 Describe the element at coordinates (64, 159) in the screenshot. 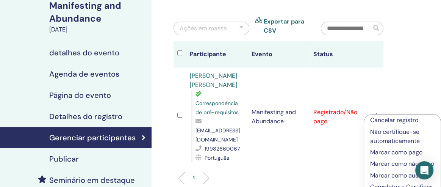

I see `h4: Publicar` at that location.